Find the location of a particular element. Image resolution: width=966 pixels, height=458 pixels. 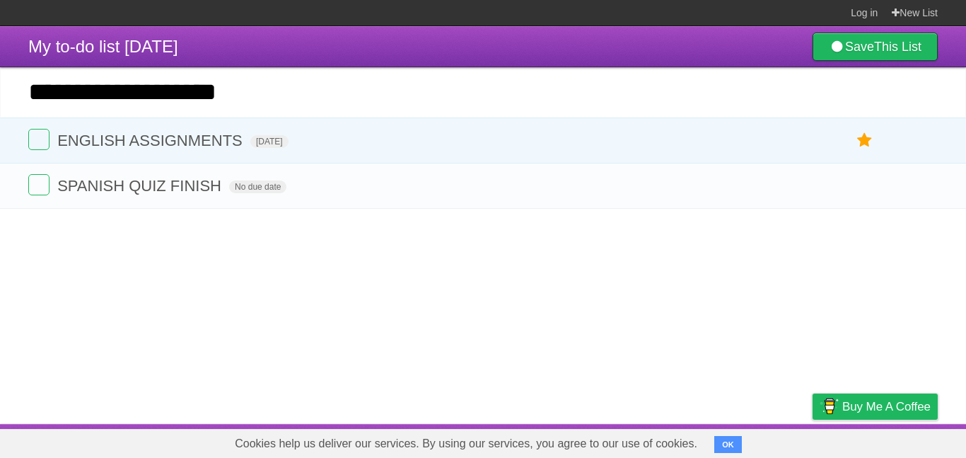

a: Terms is located at coordinates (762, 441).